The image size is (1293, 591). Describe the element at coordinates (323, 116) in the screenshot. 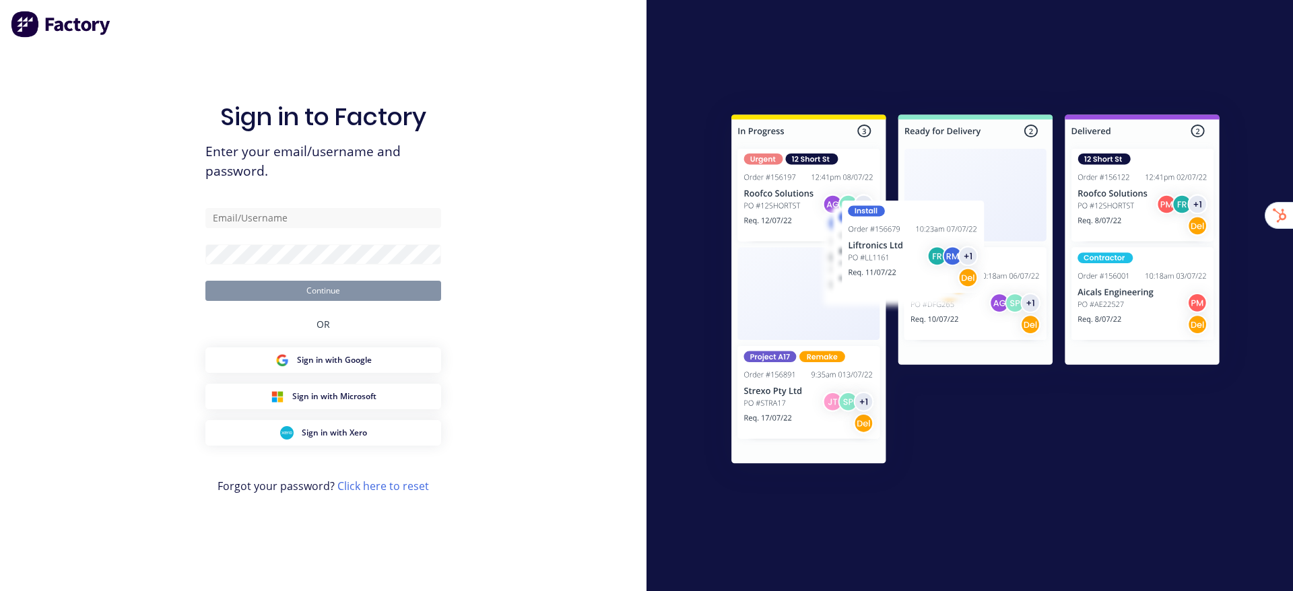

I see `h1: Sign in to Factory` at that location.